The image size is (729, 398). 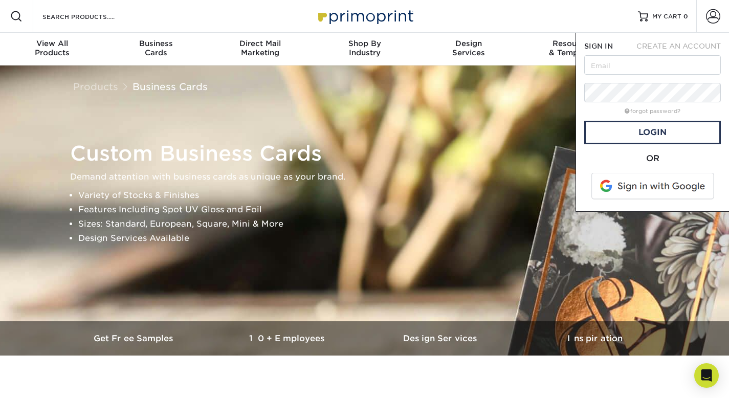 What do you see at coordinates (653, 133) in the screenshot?
I see `a: Login` at bounding box center [653, 133].